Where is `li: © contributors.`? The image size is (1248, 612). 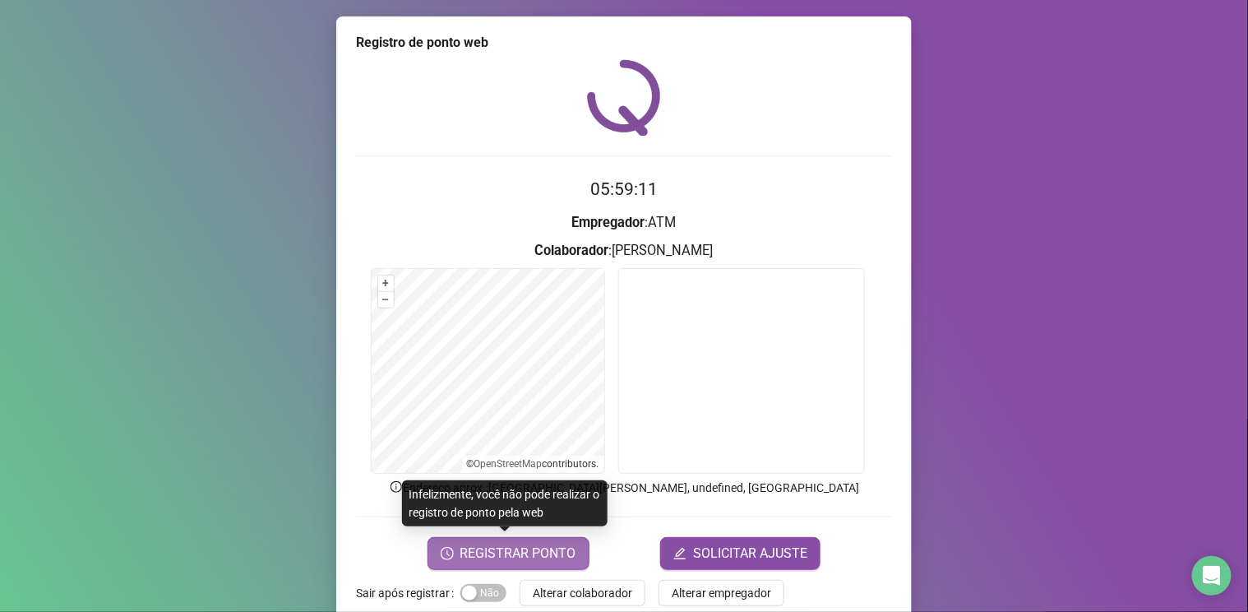
li: © contributors. is located at coordinates (533, 464).